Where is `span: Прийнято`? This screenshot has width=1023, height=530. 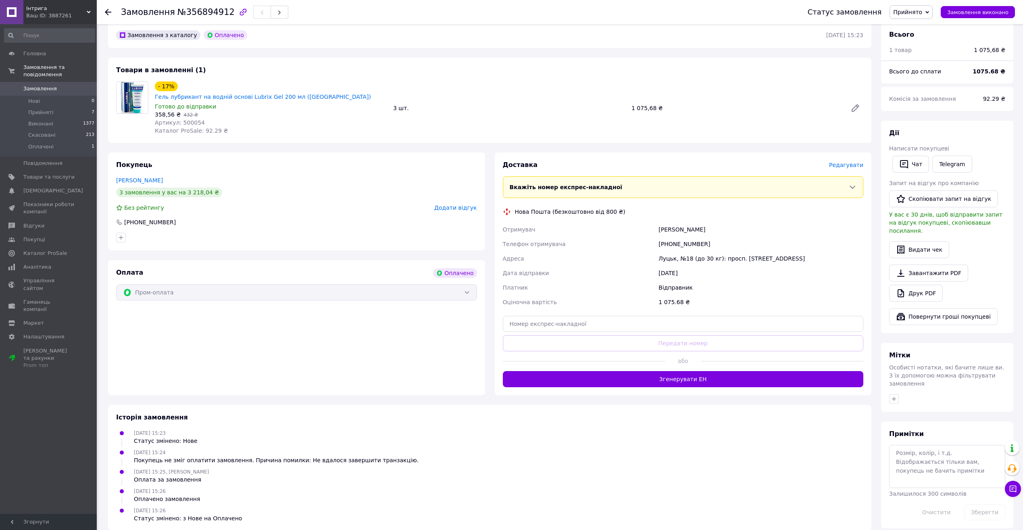
span: Прийнято is located at coordinates (908, 12).